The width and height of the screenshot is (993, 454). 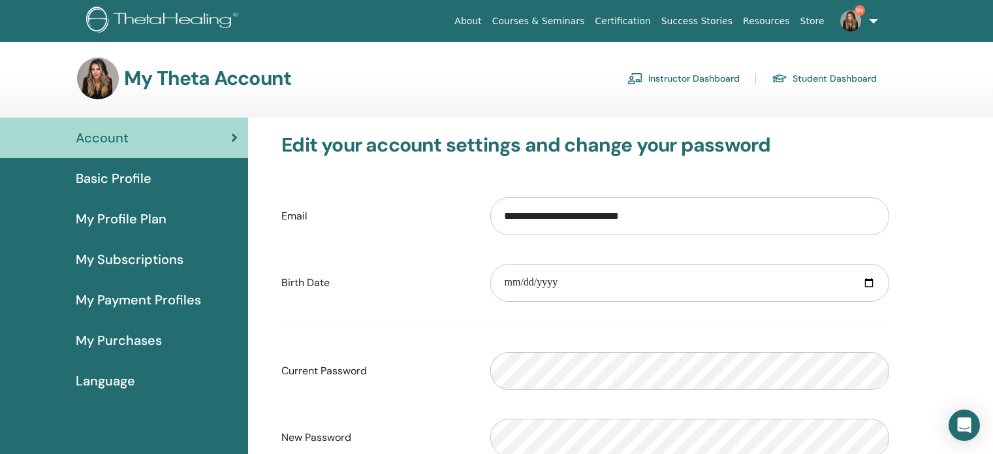 I want to click on span: My Purchases, so click(x=119, y=340).